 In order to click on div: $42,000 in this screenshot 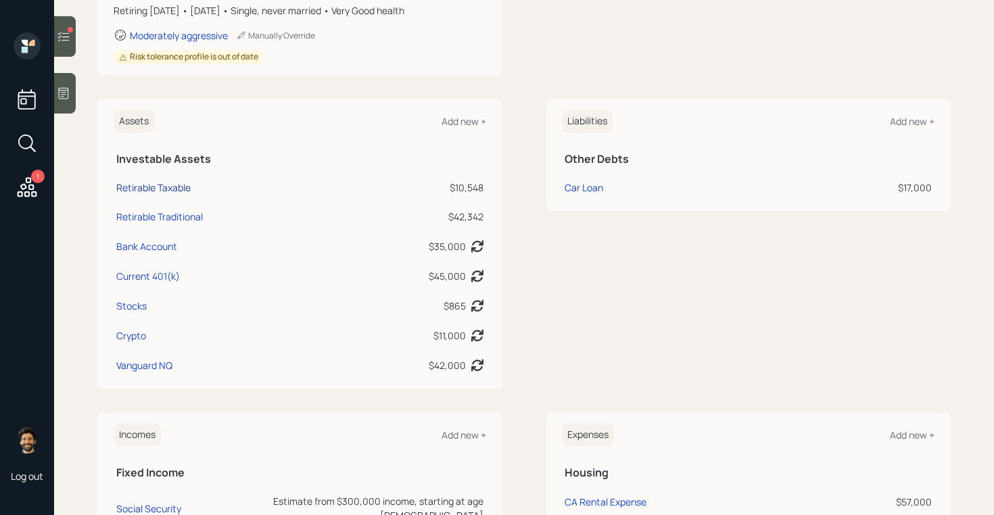, I will do `click(447, 365)`.